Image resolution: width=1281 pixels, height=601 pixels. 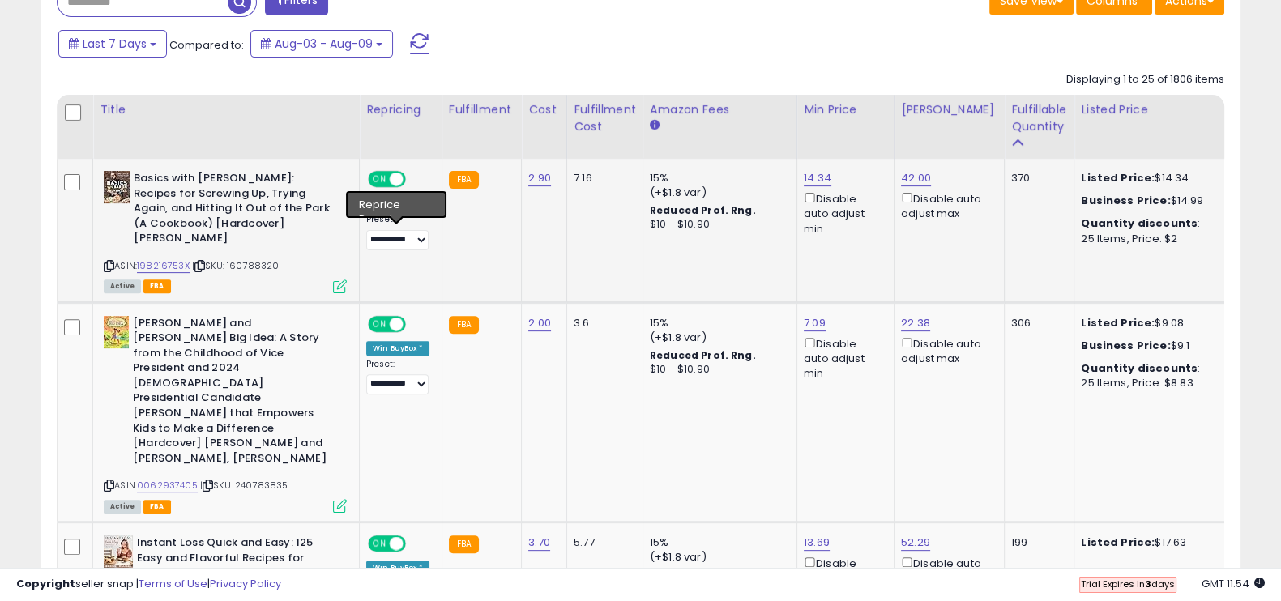 I want to click on a: 14.34, so click(x=817, y=178).